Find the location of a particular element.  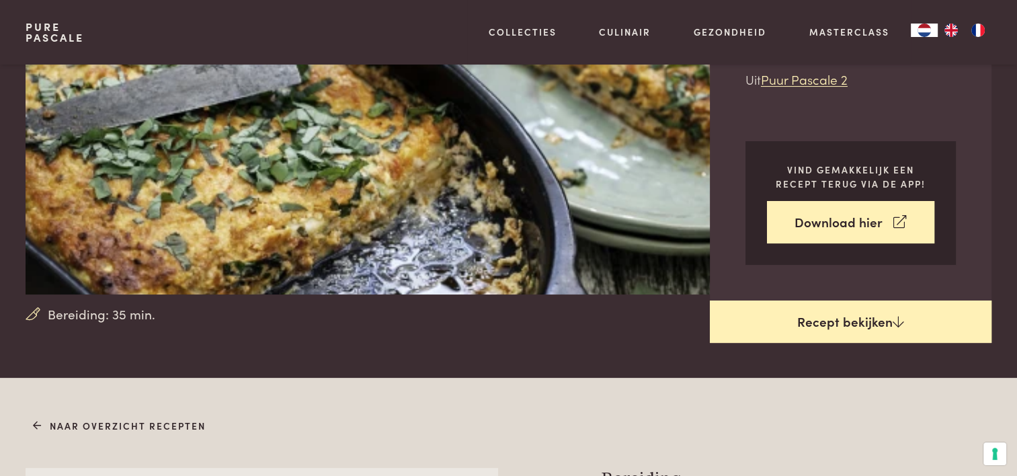

a: Download hier is located at coordinates (851, 222).